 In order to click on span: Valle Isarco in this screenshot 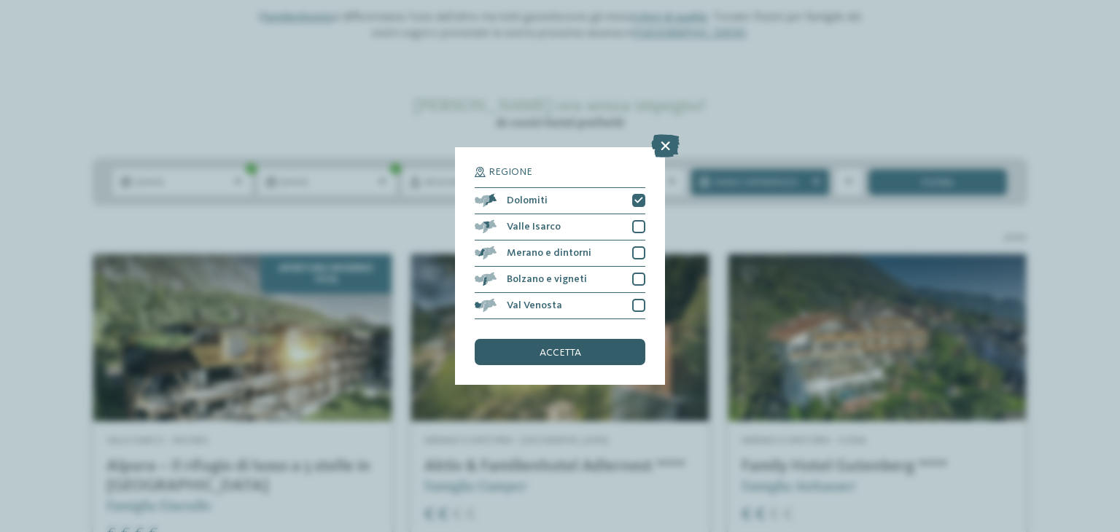, I will do `click(534, 227)`.